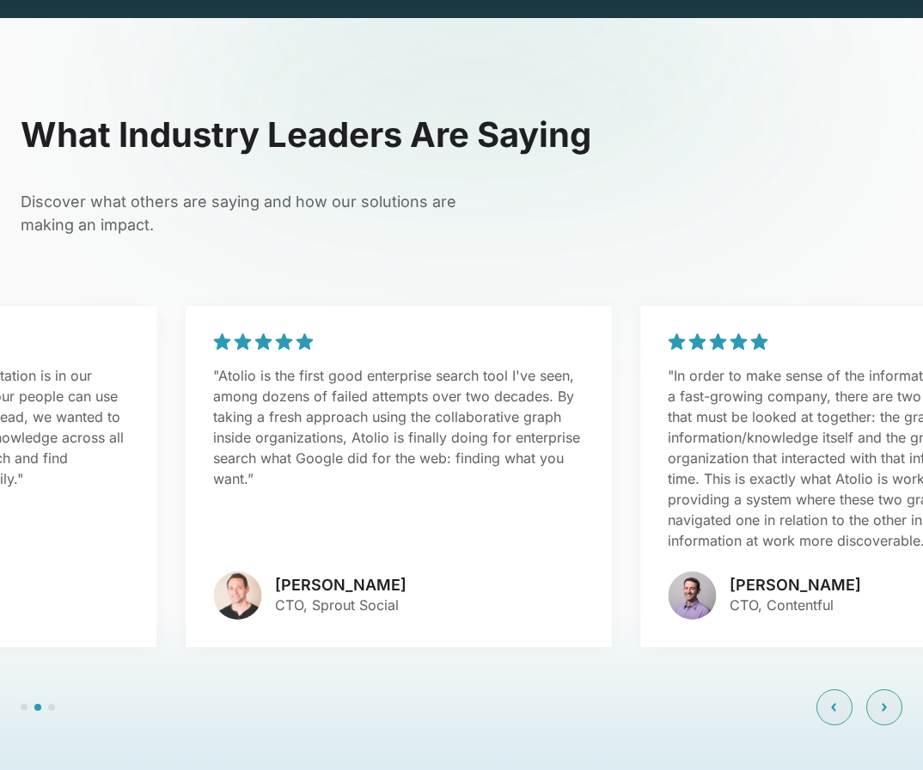 This screenshot has height=770, width=923. What do you see at coordinates (398, 427) in the screenshot?
I see `p: "Atolio is the first good enterprise search tool I've seen, among dozens of failed attempts over ...` at bounding box center [398, 427].